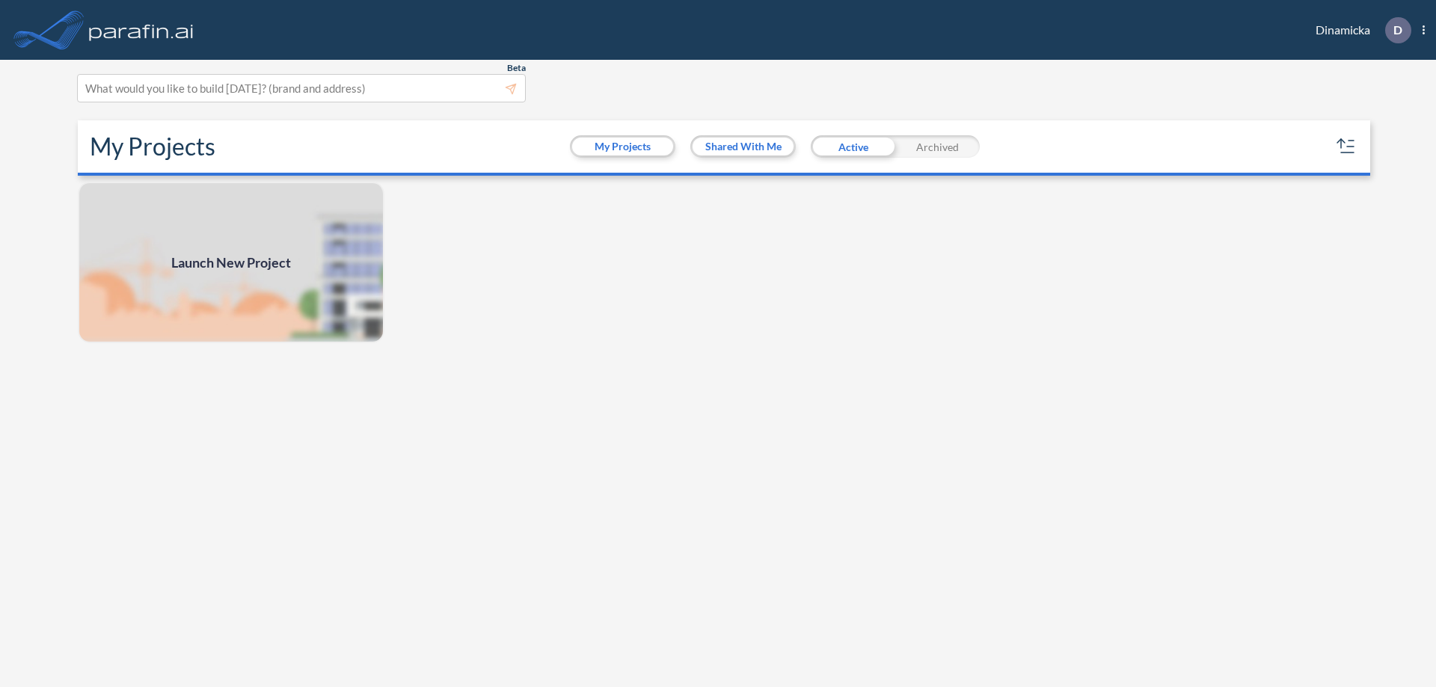 Image resolution: width=1436 pixels, height=687 pixels. What do you see at coordinates (231, 262) in the screenshot?
I see `span: Launch New Project` at bounding box center [231, 262].